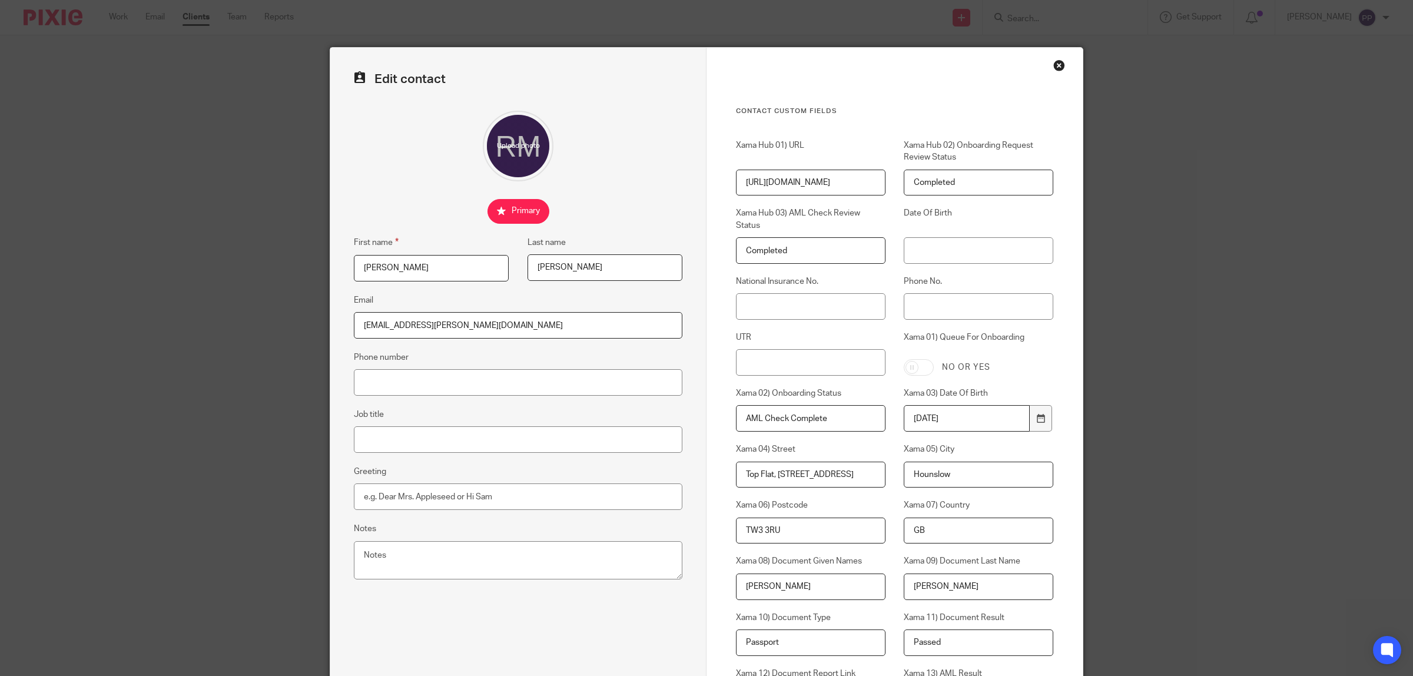 The height and width of the screenshot is (676, 1413). I want to click on label: Xama 09) Document Last Name, so click(978, 561).